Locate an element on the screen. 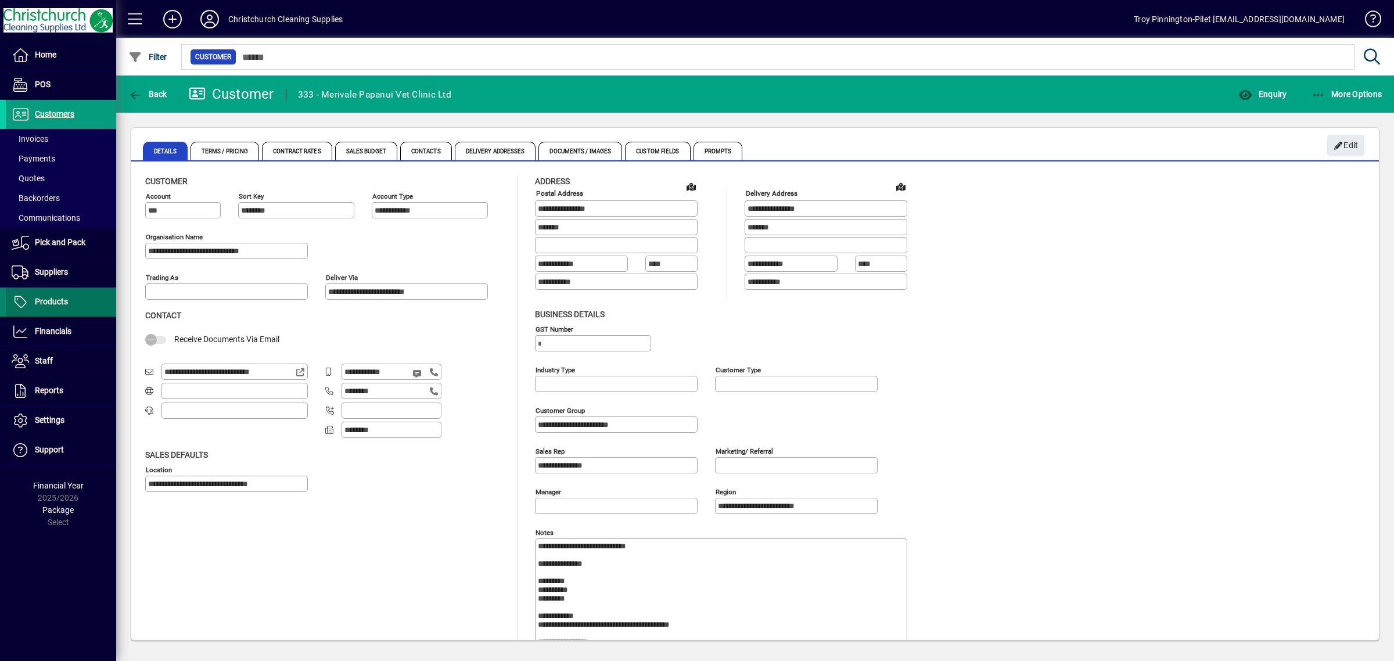 This screenshot has height=661, width=1394. span: Backorders is located at coordinates (35, 198).